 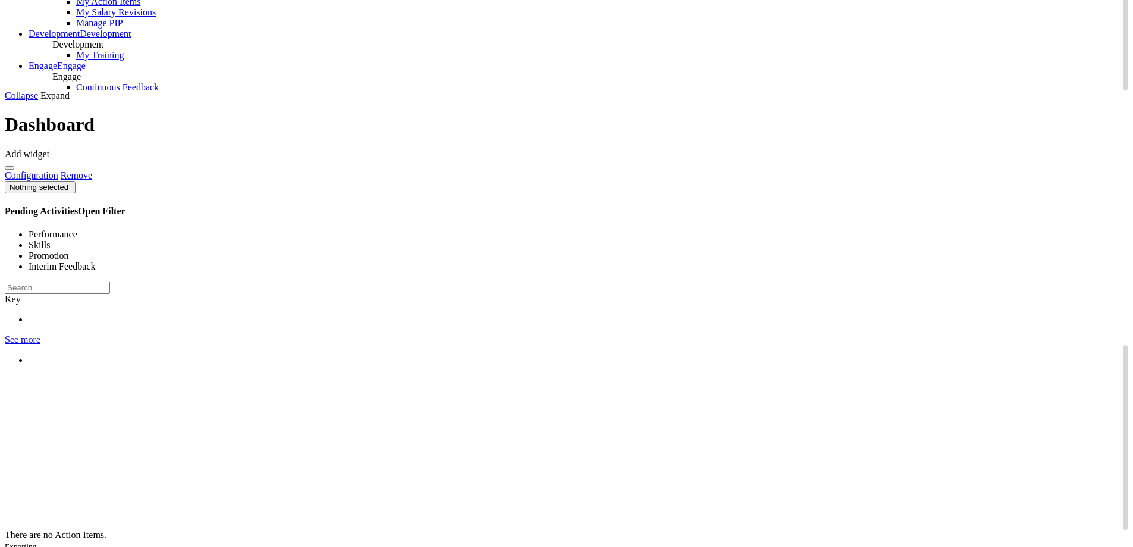 I want to click on span: My Salary Revisions, so click(x=116, y=12).